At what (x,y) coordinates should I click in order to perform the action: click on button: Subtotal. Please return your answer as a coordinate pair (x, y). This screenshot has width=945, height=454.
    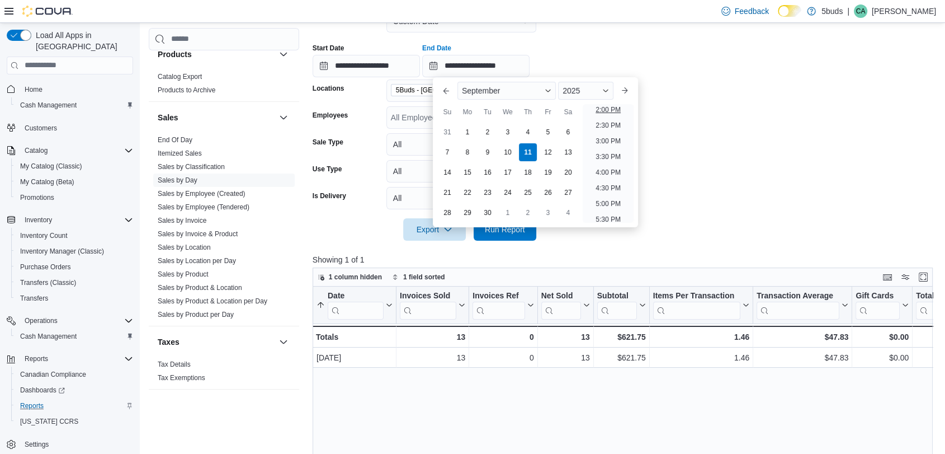
    Looking at the image, I should click on (621, 304).